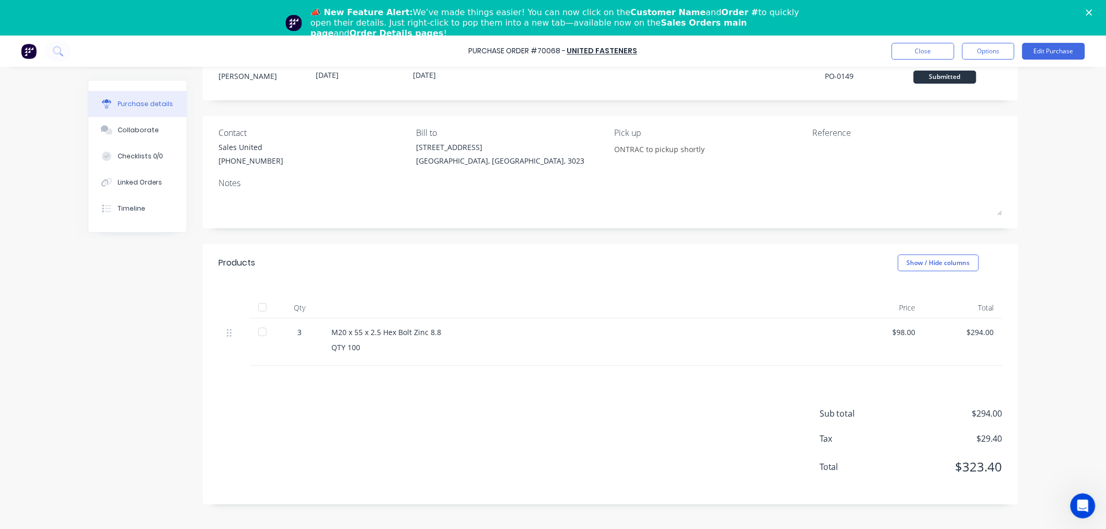 The height and width of the screenshot is (529, 1106). I want to click on div: $98.00, so click(885, 332).